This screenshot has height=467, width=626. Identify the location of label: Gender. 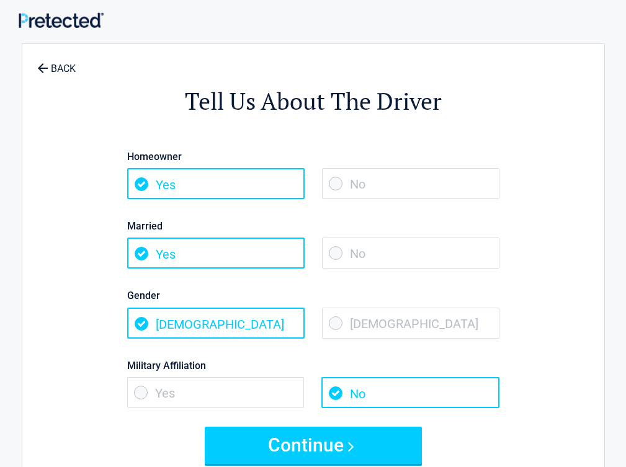
(313, 295).